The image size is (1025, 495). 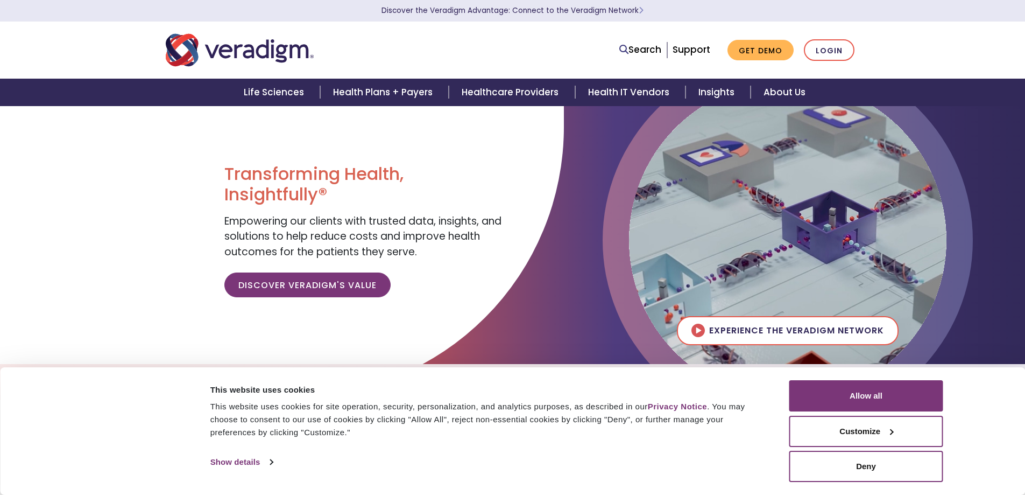 What do you see at coordinates (488, 419) in the screenshot?
I see `div: This website uses cookies for site operation, security, personalization, and analytics purposes, ...` at bounding box center [488, 419].